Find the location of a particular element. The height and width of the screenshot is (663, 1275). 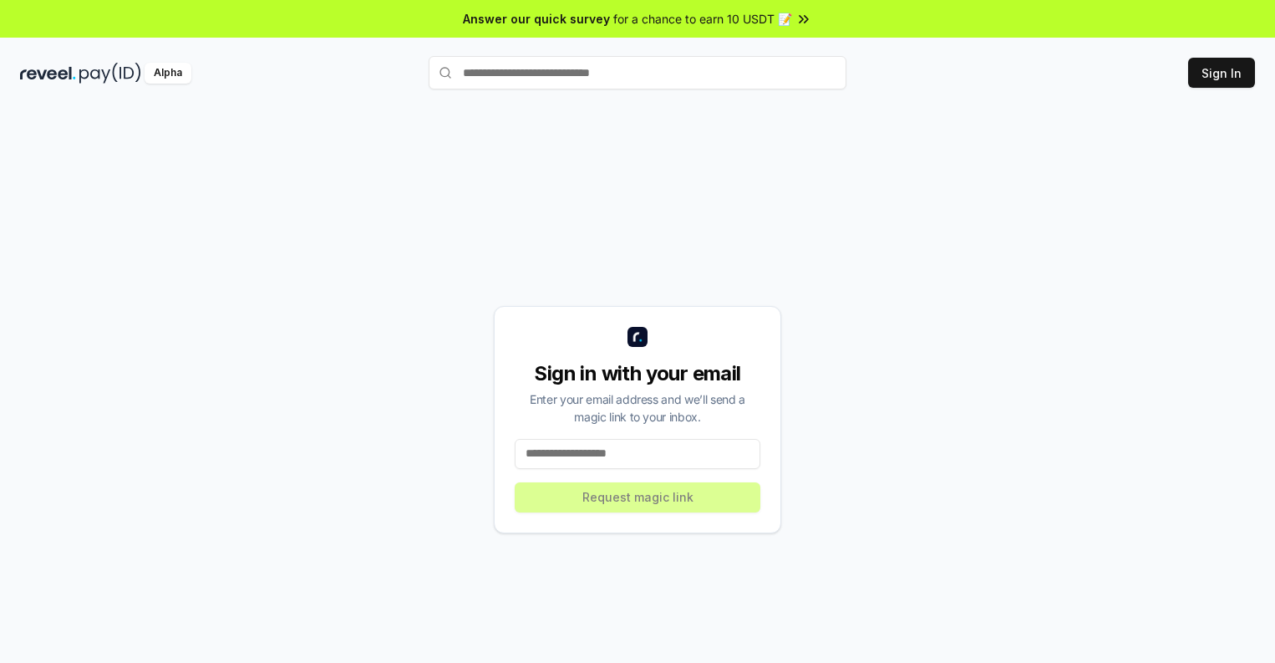

img: pay_id is located at coordinates (110, 73).